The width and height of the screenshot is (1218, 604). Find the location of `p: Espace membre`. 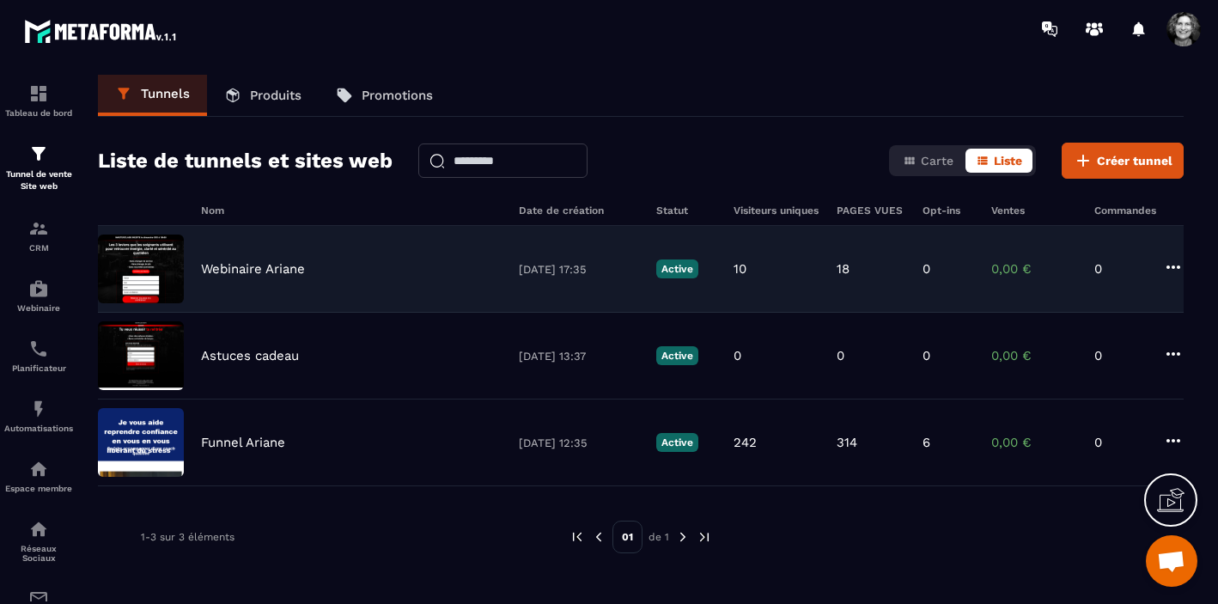

p: Espace membre is located at coordinates (39, 488).